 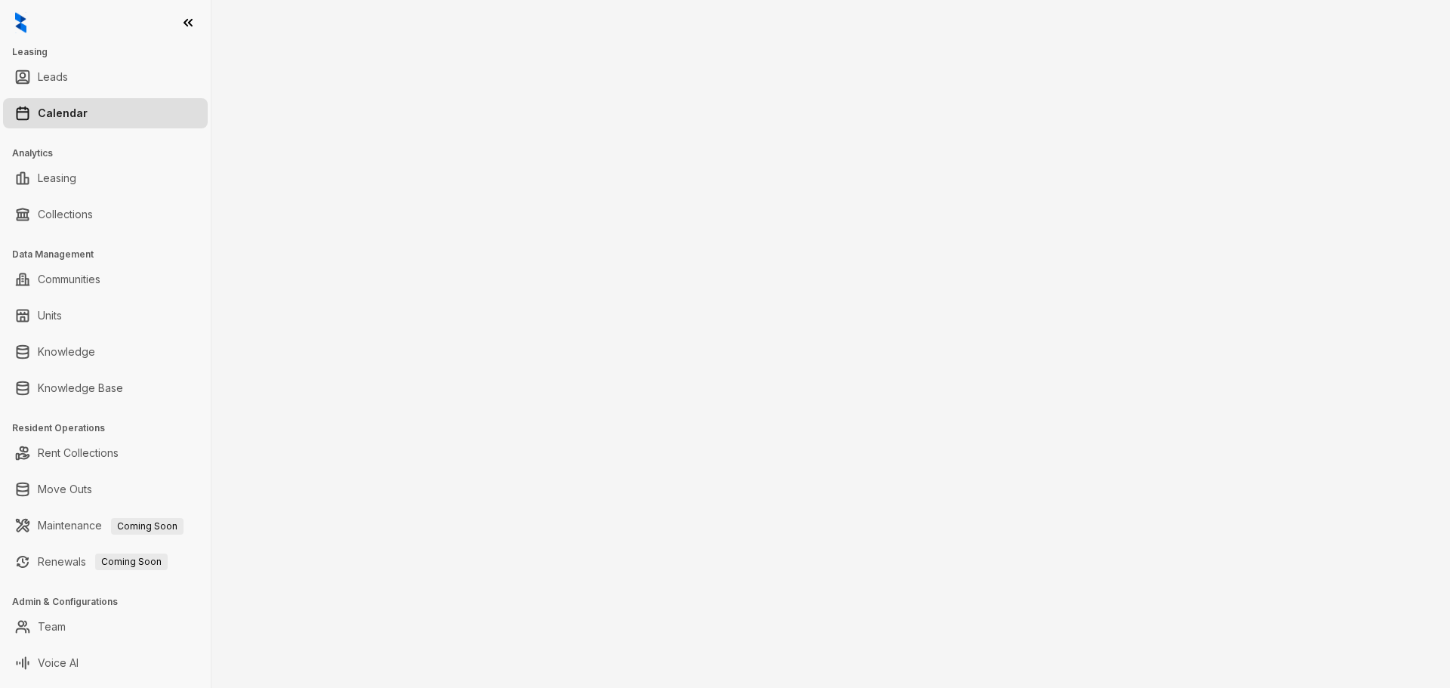 I want to click on a: Voice AI, so click(x=58, y=663).